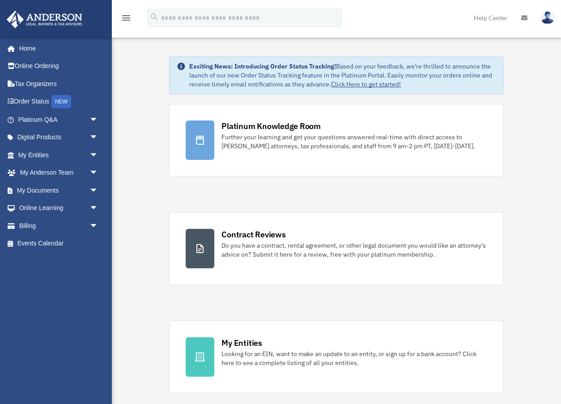 Image resolution: width=561 pixels, height=404 pixels. I want to click on div: My Entities, so click(242, 342).